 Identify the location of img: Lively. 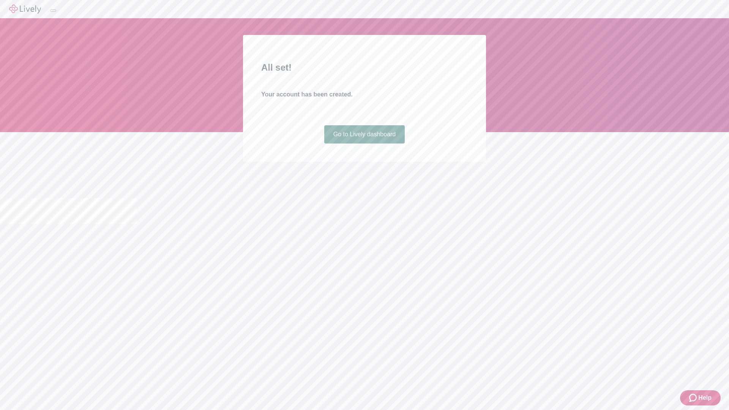
(25, 9).